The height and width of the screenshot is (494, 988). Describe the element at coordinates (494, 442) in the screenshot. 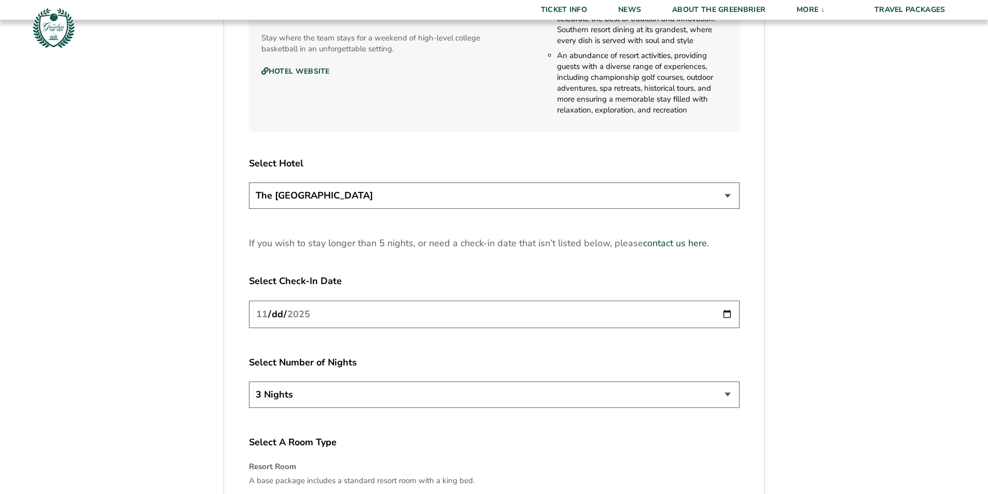

I see `label: Select A Room Type` at that location.